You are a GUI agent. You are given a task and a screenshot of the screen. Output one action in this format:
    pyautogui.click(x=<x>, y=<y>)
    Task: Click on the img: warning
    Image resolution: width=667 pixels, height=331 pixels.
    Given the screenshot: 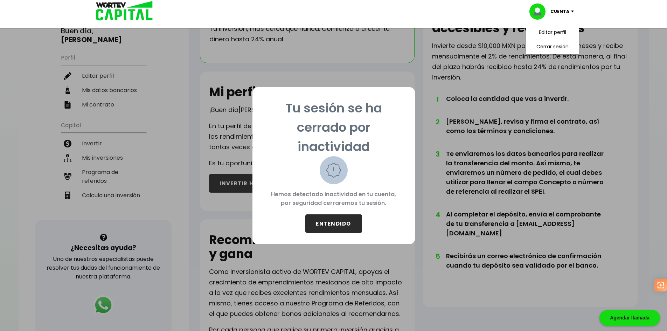 What is the action you would take?
    pyautogui.click(x=334, y=170)
    